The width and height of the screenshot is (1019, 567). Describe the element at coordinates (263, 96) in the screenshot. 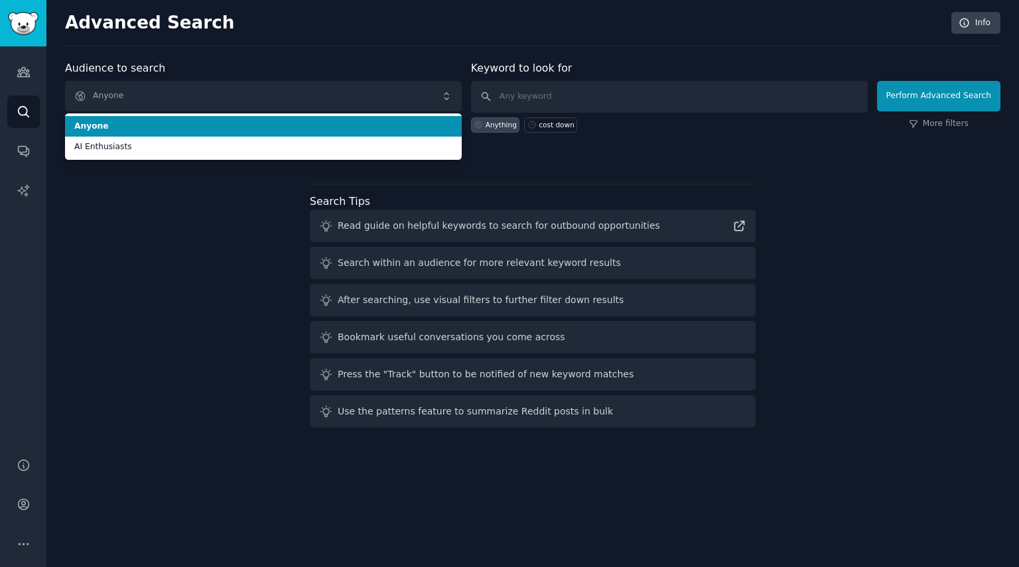

I see `button: Anyone` at that location.